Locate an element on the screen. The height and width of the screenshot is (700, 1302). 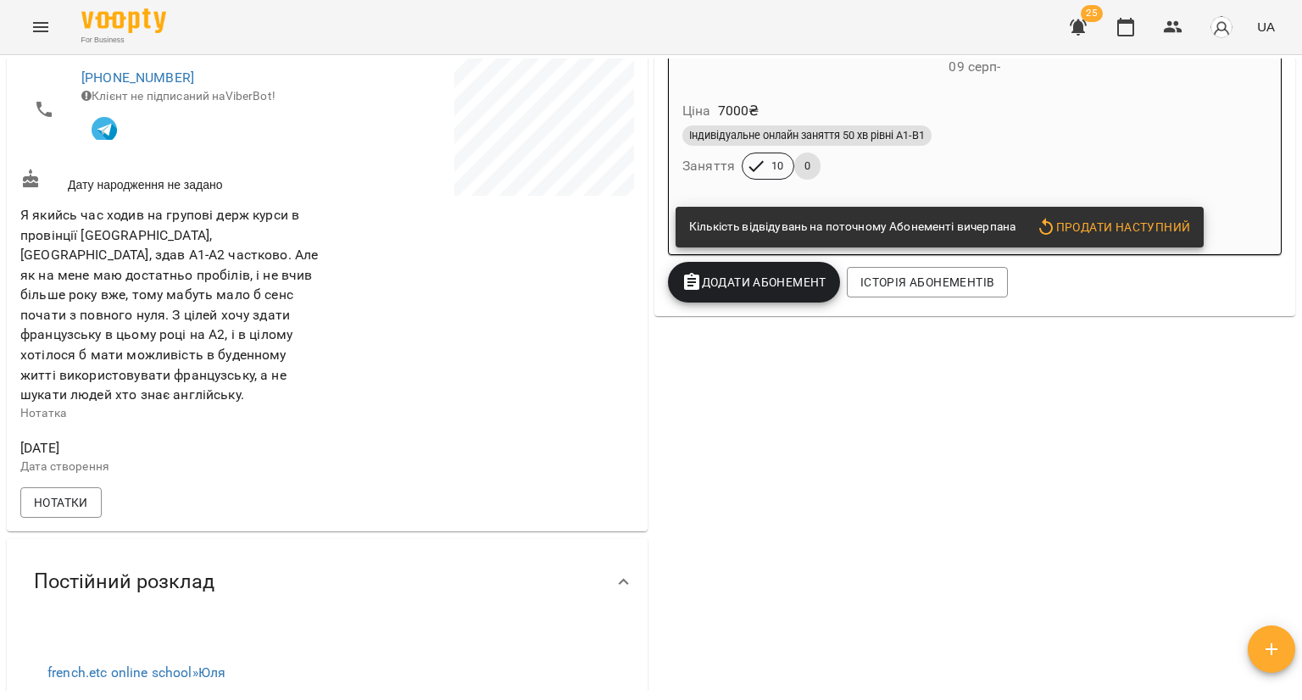
span: For Business is located at coordinates (124, 40).